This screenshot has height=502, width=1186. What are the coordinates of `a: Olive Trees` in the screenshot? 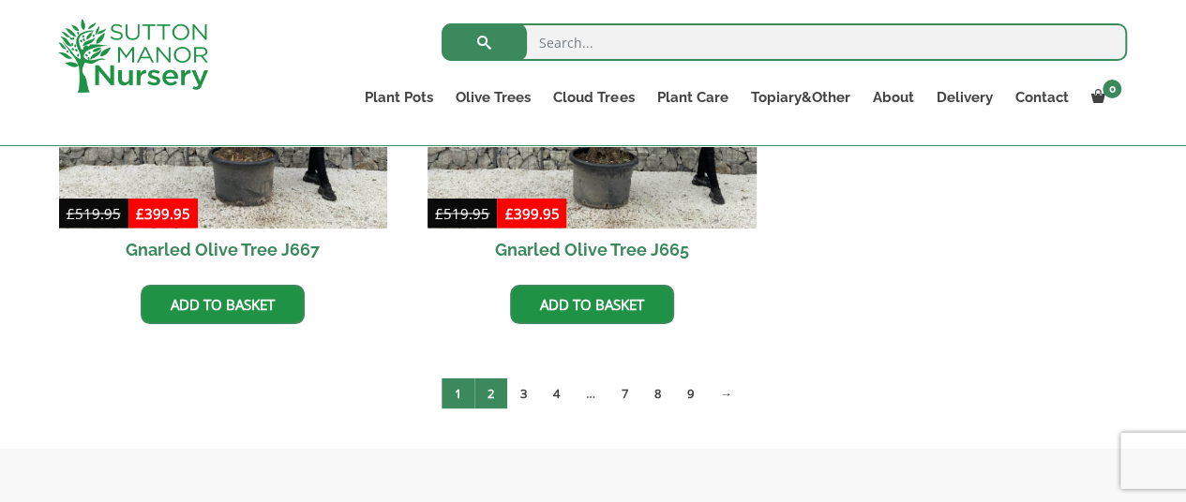 It's located at (493, 97).